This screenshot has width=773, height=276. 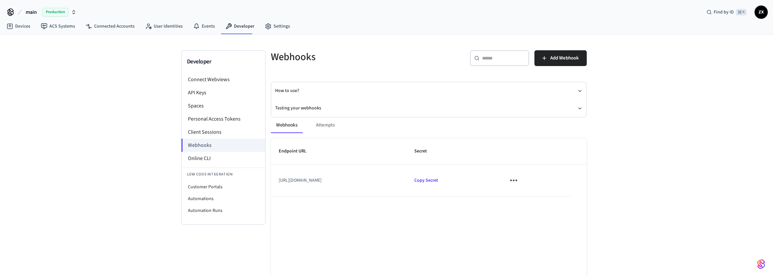 What do you see at coordinates (287, 125) in the screenshot?
I see `button: Webhooks` at bounding box center [287, 125].